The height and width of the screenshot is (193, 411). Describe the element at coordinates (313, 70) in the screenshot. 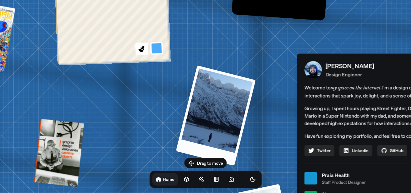

I see `img: Profile Picture` at that location.